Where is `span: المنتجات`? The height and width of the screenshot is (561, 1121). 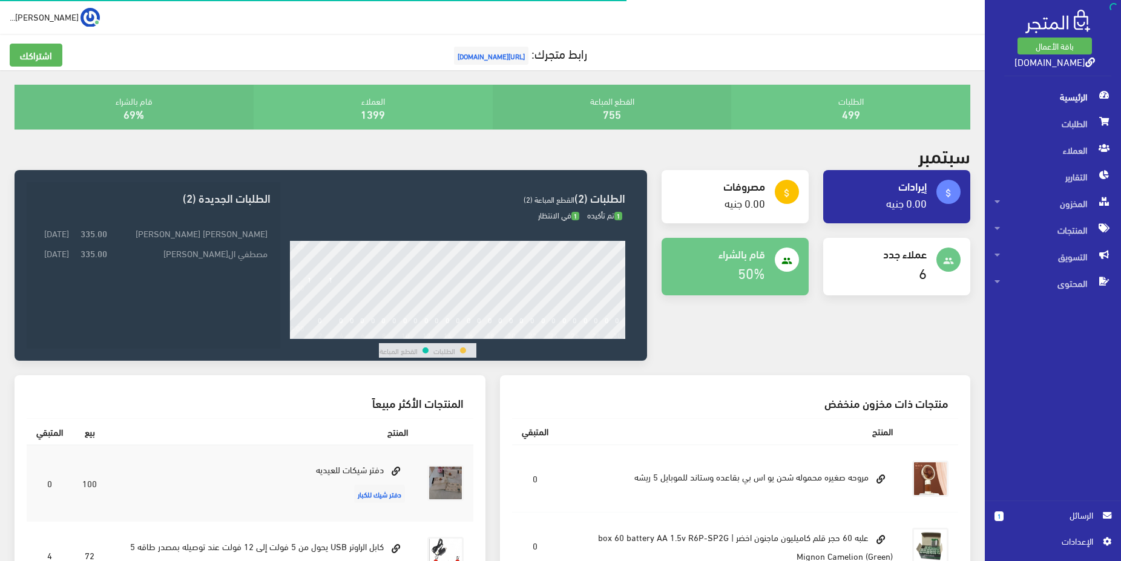 span: المنتجات is located at coordinates (1053, 230).